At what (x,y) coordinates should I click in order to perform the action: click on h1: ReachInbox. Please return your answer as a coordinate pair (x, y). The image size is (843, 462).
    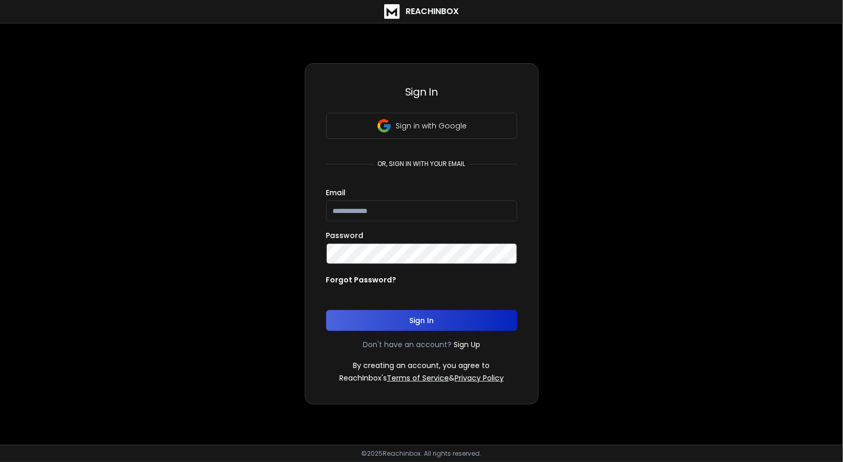
    Looking at the image, I should click on (433, 11).